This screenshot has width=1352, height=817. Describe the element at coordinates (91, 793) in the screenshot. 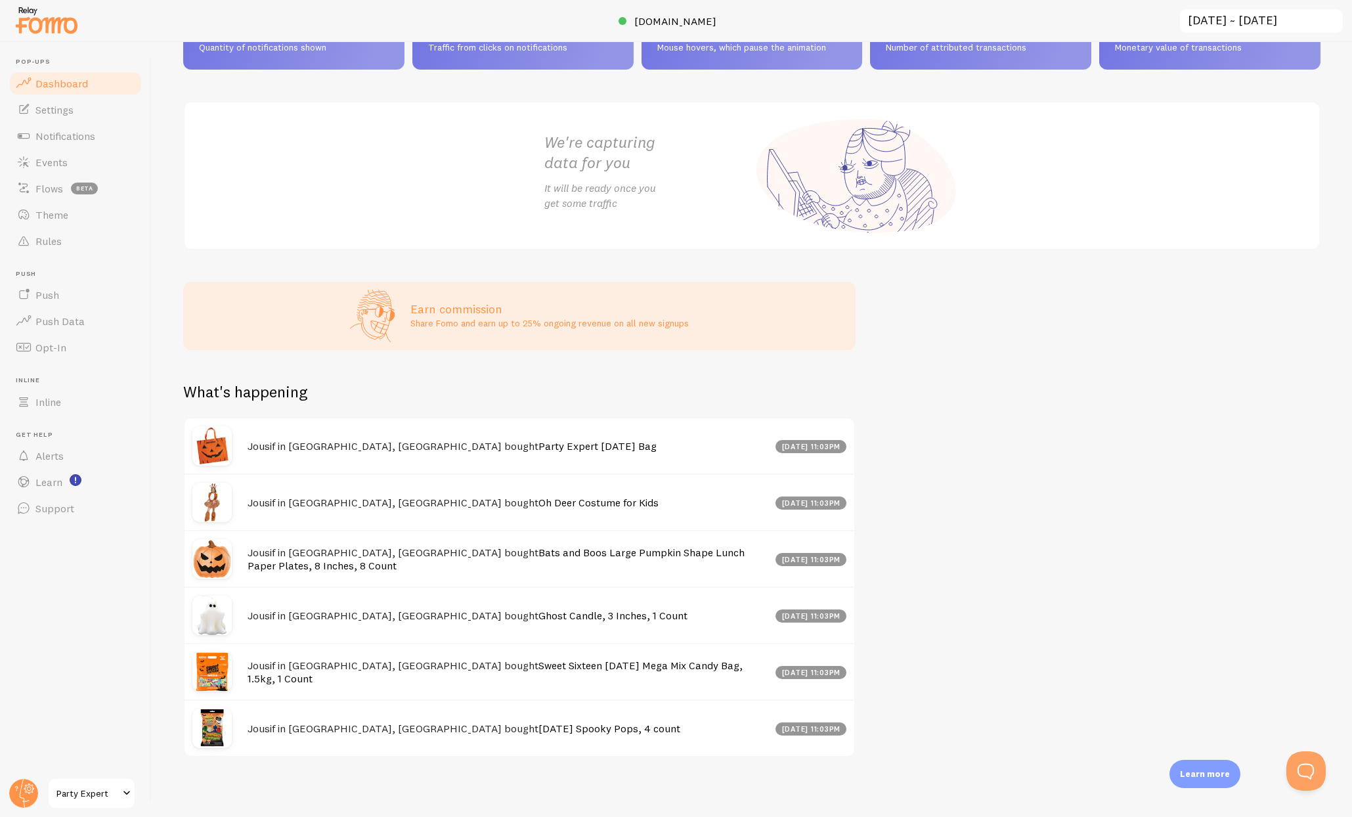

I see `a: Party Expert` at that location.